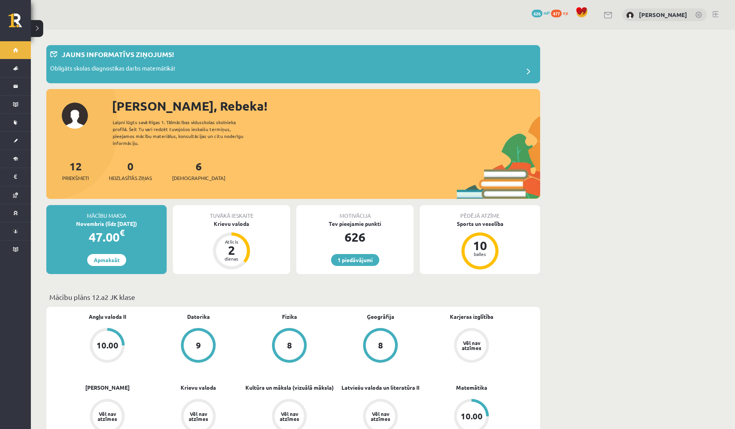  Describe the element at coordinates (480, 245) in the screenshot. I see `a: Sports un veselība 10 balles` at that location.